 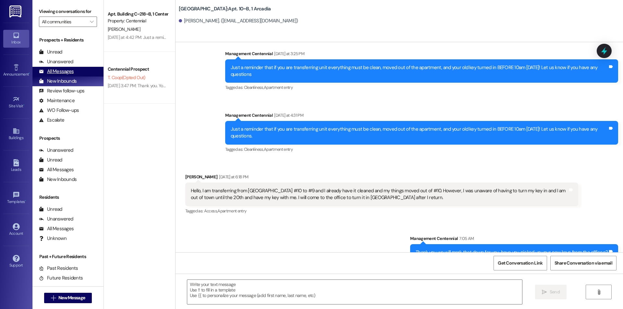 I want to click on div: Property: Centennial, so click(x=138, y=21).